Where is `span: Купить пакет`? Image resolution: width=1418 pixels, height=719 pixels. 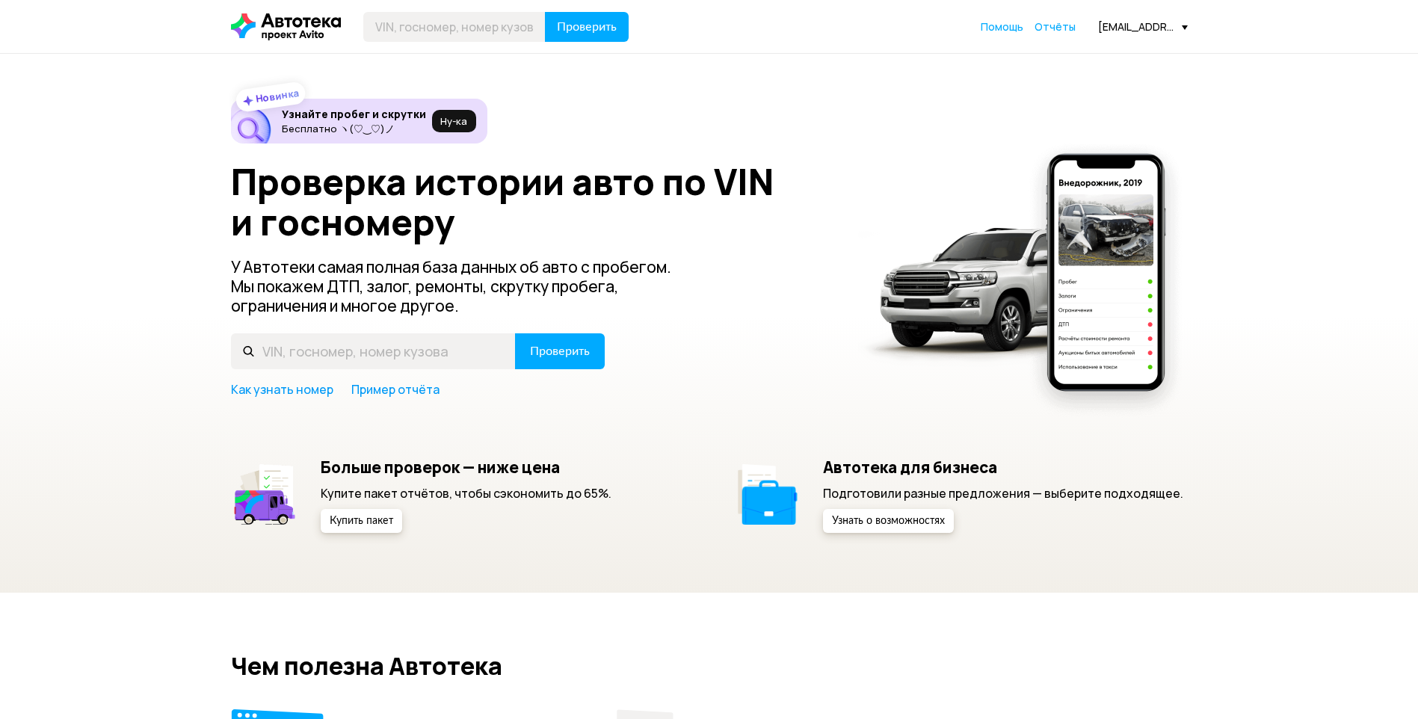 span: Купить пакет is located at coordinates (361, 521).